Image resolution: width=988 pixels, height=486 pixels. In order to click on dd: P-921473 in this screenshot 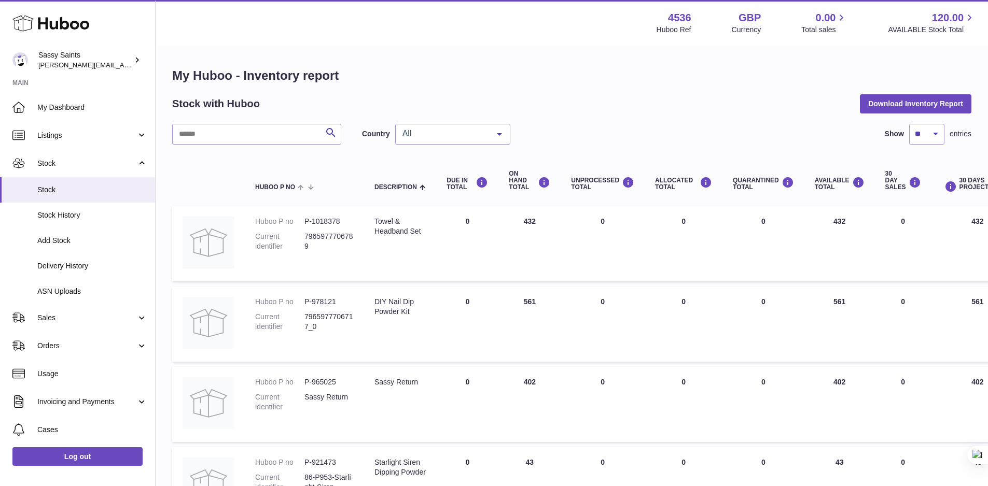, I will do `click(329, 463)`.